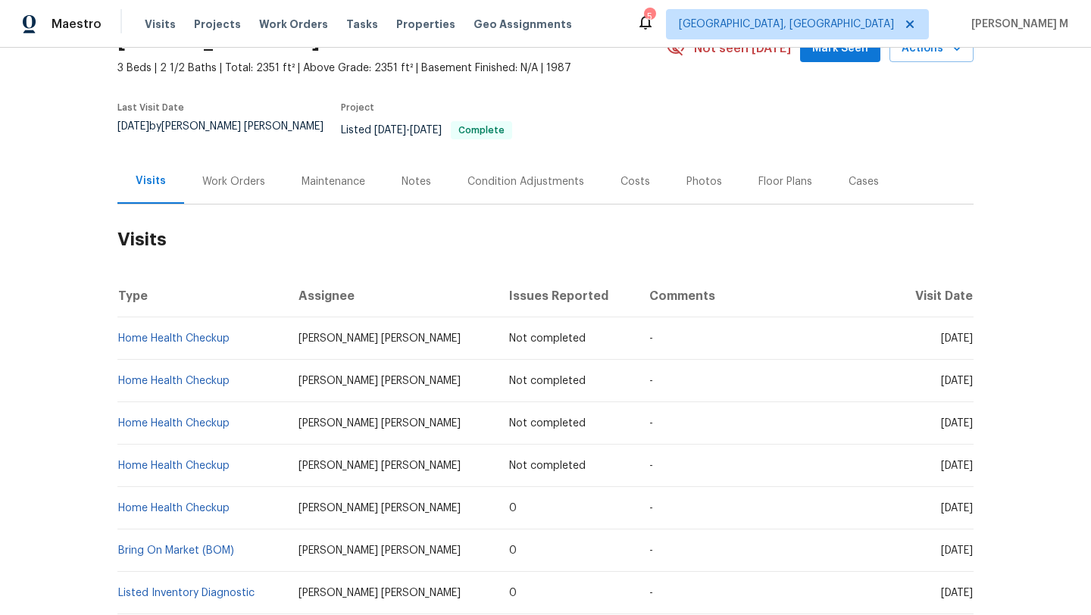  I want to click on div: Photos, so click(704, 182).